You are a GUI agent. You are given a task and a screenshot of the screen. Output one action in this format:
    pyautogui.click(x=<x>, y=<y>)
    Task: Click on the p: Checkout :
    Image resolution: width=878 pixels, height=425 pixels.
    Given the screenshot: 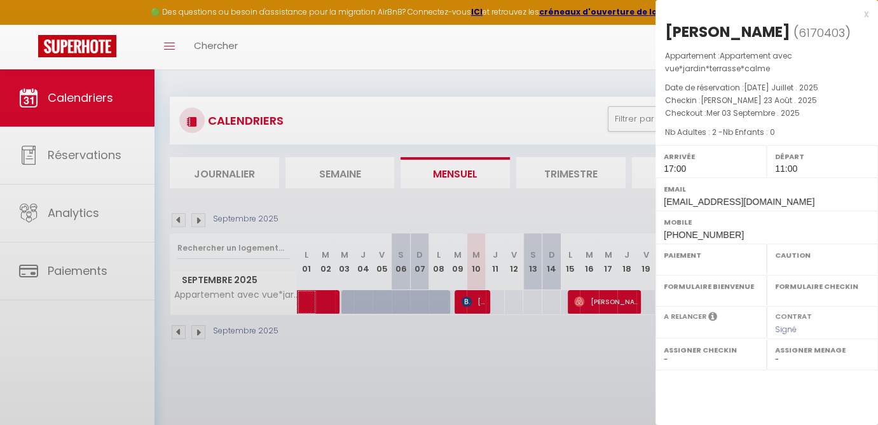 What is the action you would take?
    pyautogui.click(x=767, y=113)
    